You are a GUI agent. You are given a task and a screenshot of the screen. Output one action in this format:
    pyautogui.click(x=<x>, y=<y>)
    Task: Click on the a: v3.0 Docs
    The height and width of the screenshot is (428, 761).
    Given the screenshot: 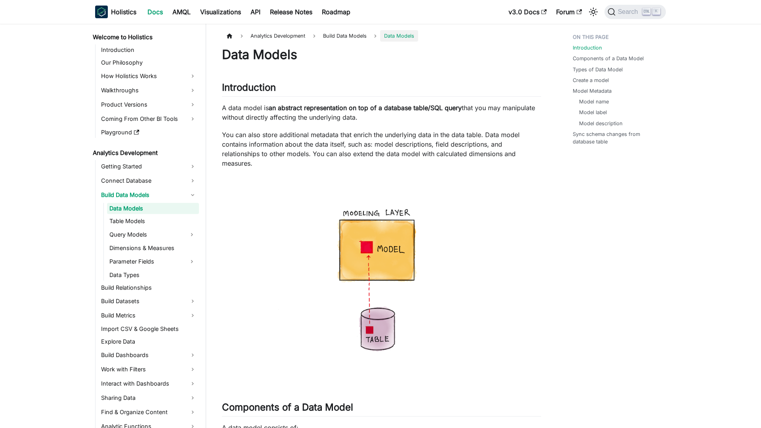 What is the action you would take?
    pyautogui.click(x=527, y=12)
    